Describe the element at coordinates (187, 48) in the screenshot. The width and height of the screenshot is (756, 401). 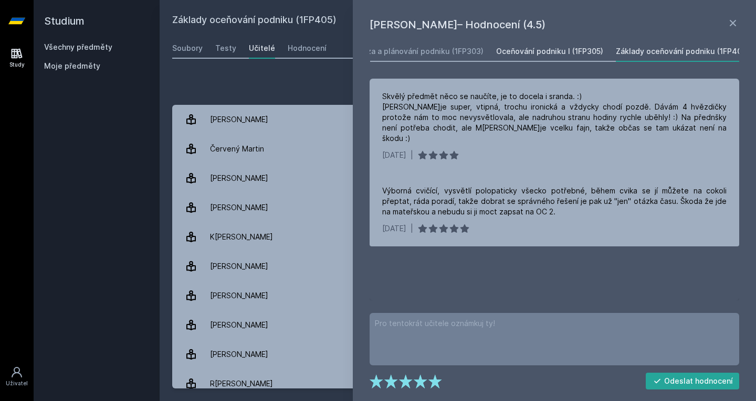
I see `a: Soubory` at that location.